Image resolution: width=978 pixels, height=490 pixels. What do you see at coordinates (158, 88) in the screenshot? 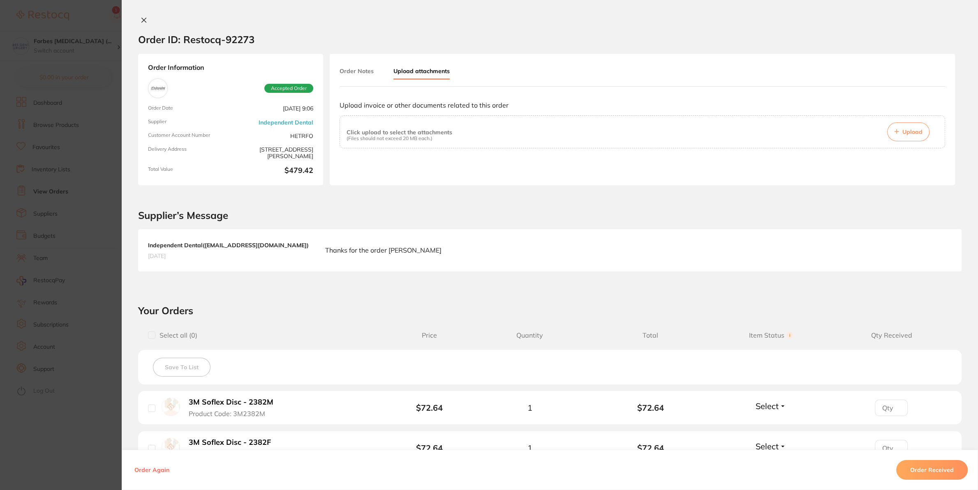
I see `img: Independent Dental` at bounding box center [158, 88].